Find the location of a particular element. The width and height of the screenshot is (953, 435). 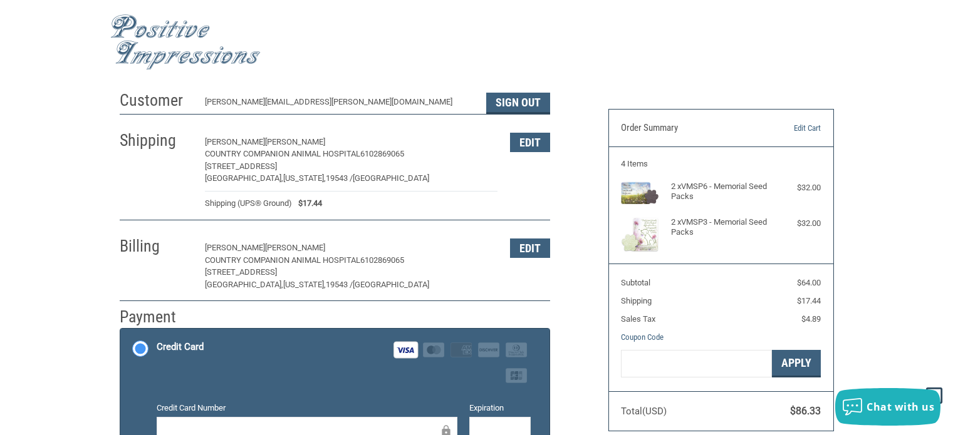

span: Shipping (UPS® Ground) is located at coordinates (248, 204).